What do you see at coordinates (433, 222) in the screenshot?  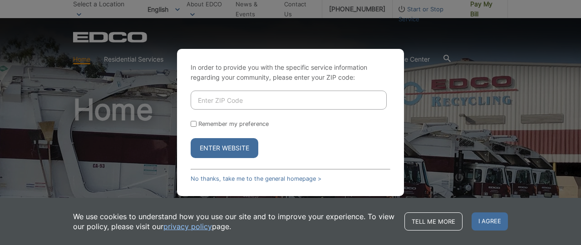 I see `a: Tell me more` at bounding box center [433, 222].